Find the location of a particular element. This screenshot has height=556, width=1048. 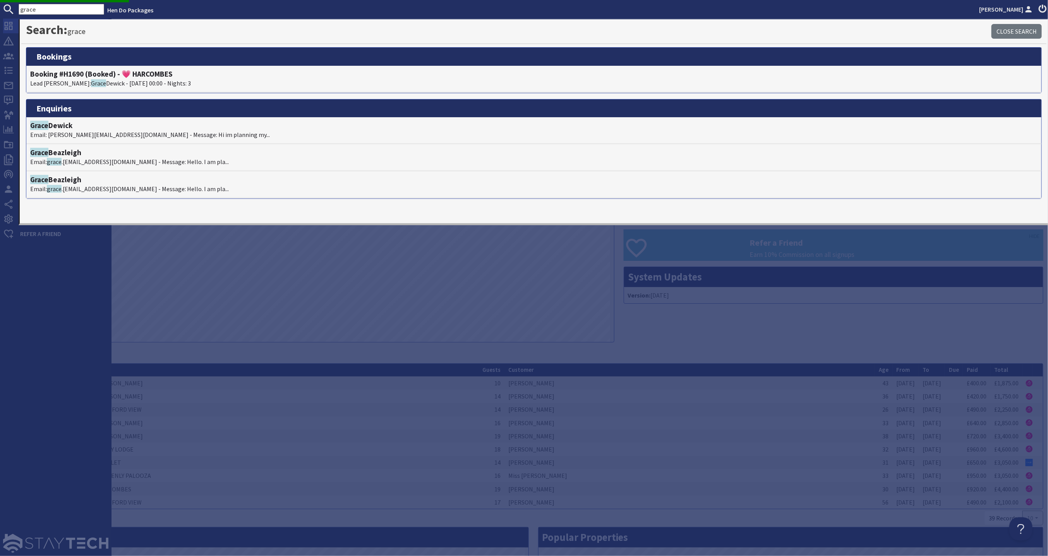

a: Site Content is located at coordinates (56, 160).